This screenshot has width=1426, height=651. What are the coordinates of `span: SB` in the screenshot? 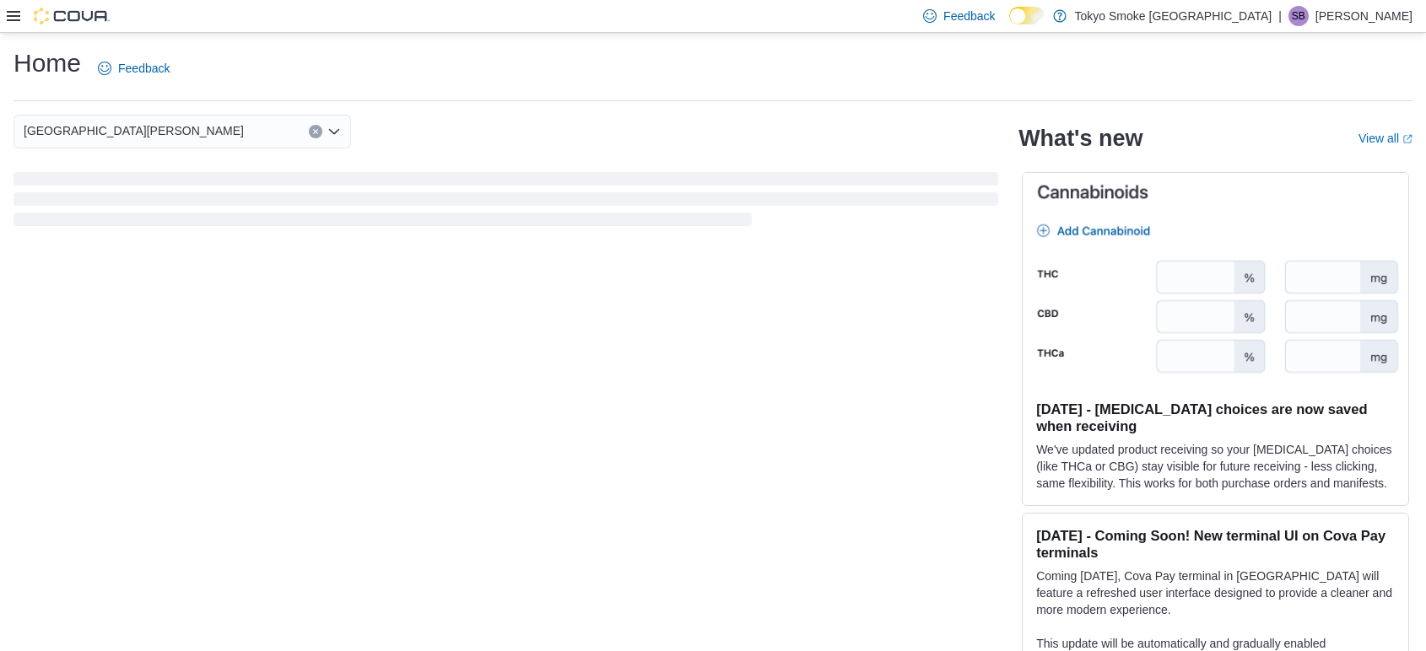 It's located at (1298, 16).